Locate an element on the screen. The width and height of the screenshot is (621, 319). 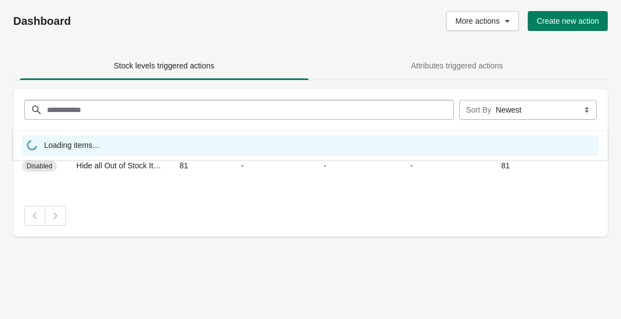
button: More actions is located at coordinates (482, 21).